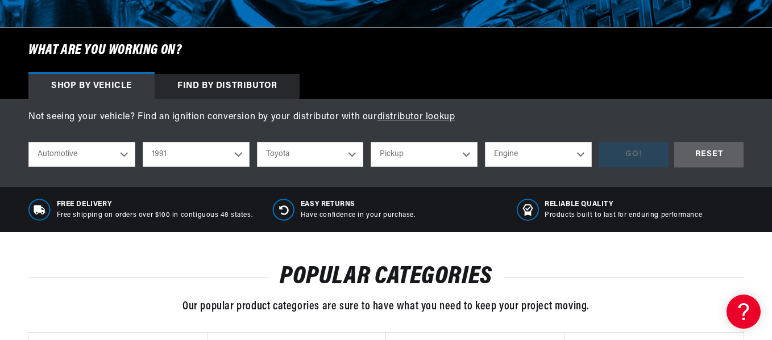 Image resolution: width=772 pixels, height=340 pixels. What do you see at coordinates (538, 155) in the screenshot?
I see `select: Engine` at bounding box center [538, 155].